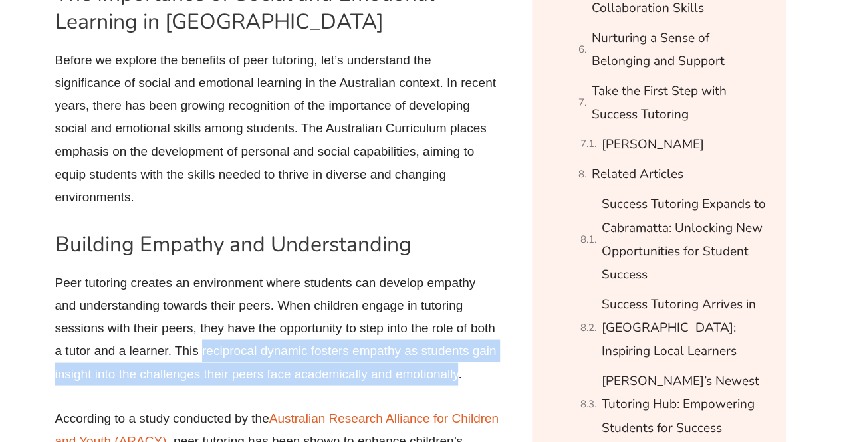 This screenshot has height=442, width=841. I want to click on p: Before we explore the benefits of peer tutoring, let’s understand the significance of social and ..., so click(278, 128).